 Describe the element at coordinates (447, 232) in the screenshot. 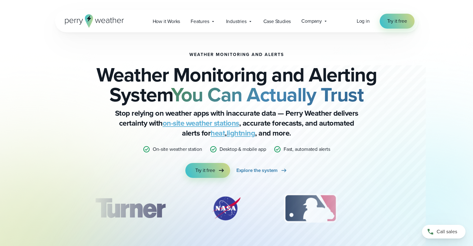

I see `span: Call sales` at that location.